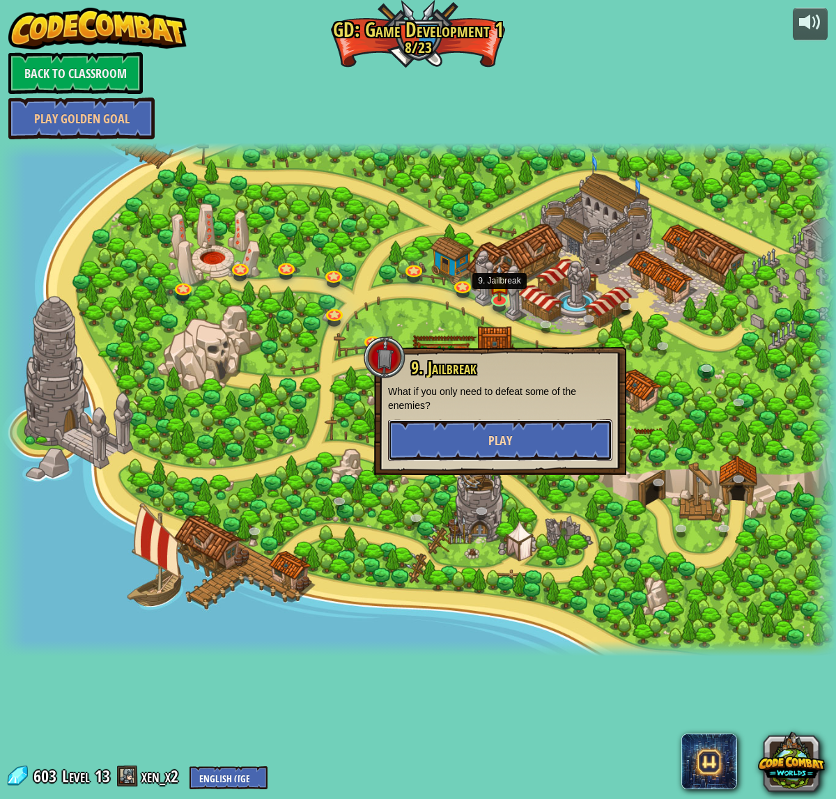 Image resolution: width=836 pixels, height=799 pixels. Describe the element at coordinates (162, 776) in the screenshot. I see `a: xen_x2` at that location.